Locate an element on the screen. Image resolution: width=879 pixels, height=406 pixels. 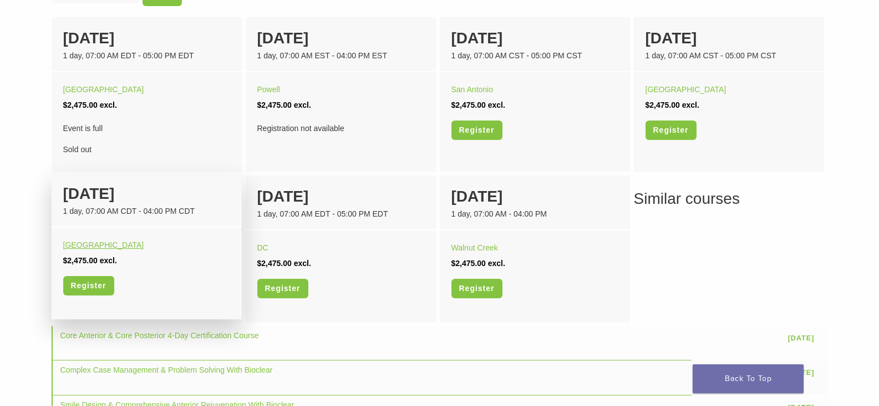
div: 1 day, 07:00 AM - 04:00 PM is located at coordinates (535, 214).